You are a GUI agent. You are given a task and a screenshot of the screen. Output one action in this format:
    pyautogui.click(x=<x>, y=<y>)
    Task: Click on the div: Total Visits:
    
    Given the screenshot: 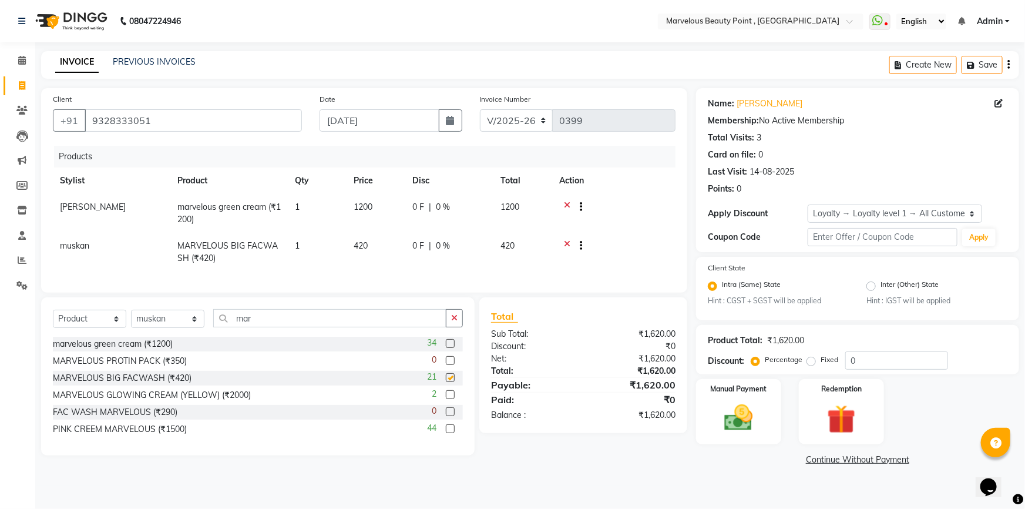 What is the action you would take?
    pyautogui.click(x=731, y=137)
    